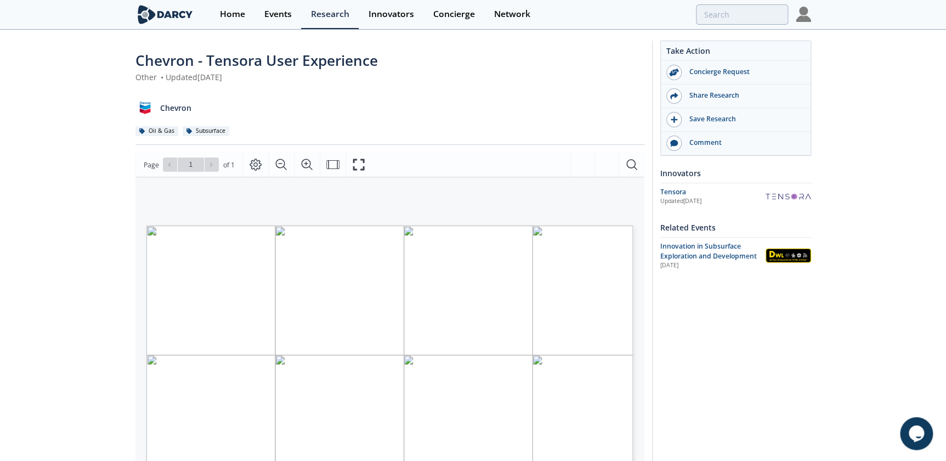 This screenshot has height=461, width=946. Describe the element at coordinates (736, 53) in the screenshot. I see `div: Take Action` at that location.